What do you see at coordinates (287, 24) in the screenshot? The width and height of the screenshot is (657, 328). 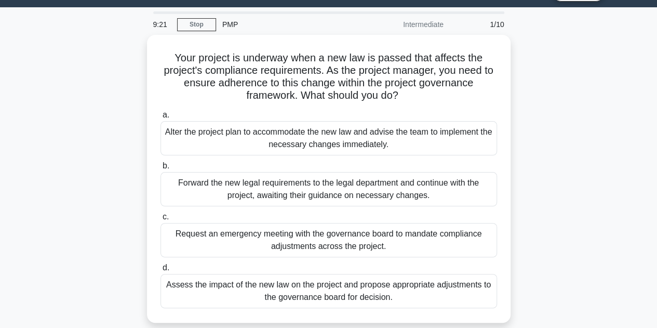 I see `div: PMP` at bounding box center [287, 24].